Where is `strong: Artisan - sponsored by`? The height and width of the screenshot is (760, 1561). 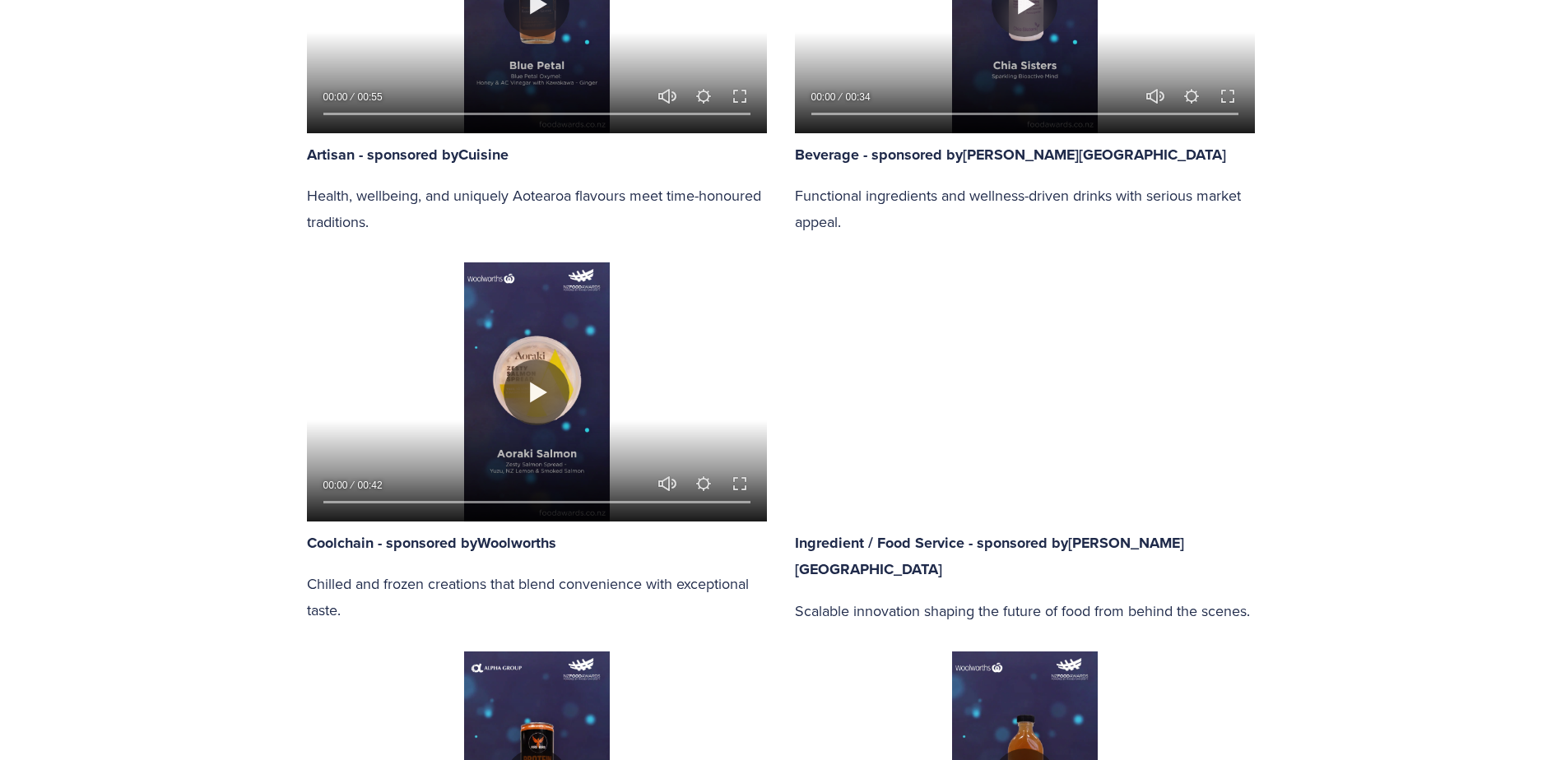
strong: Artisan - sponsored by is located at coordinates (383, 155).